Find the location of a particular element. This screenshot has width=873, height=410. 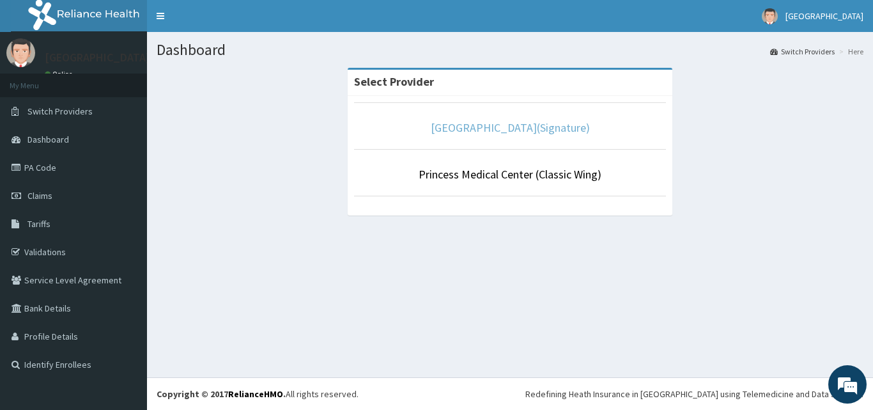

strong: Copyright © 2017 . is located at coordinates (221, 394).